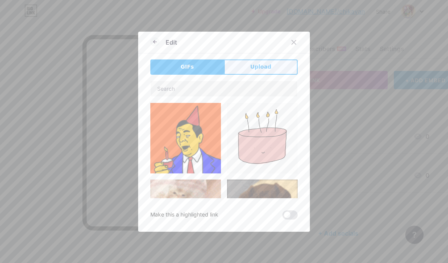 Image resolution: width=448 pixels, height=263 pixels. Describe the element at coordinates (261, 67) in the screenshot. I see `button: Upload` at that location.